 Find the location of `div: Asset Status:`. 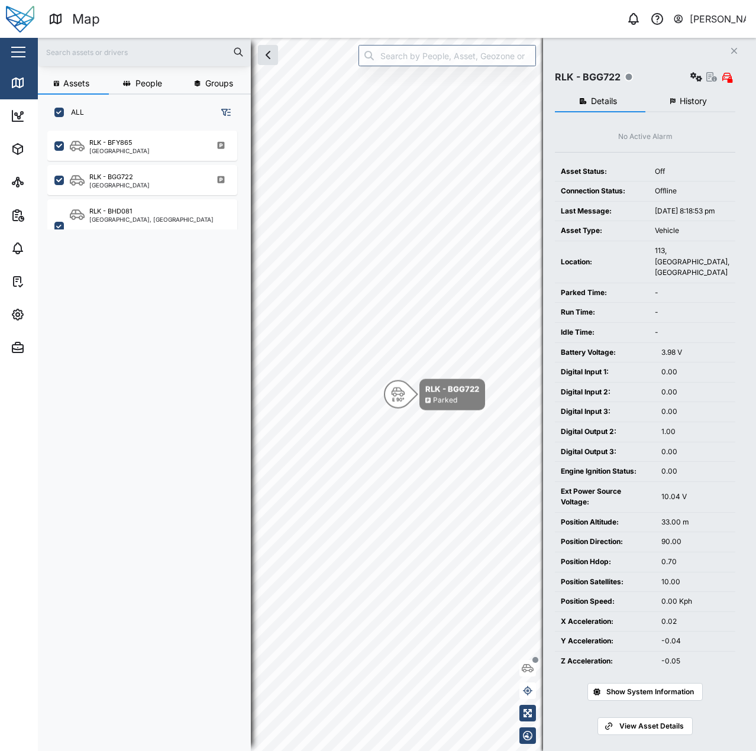

div: Asset Status: is located at coordinates (601, 171).